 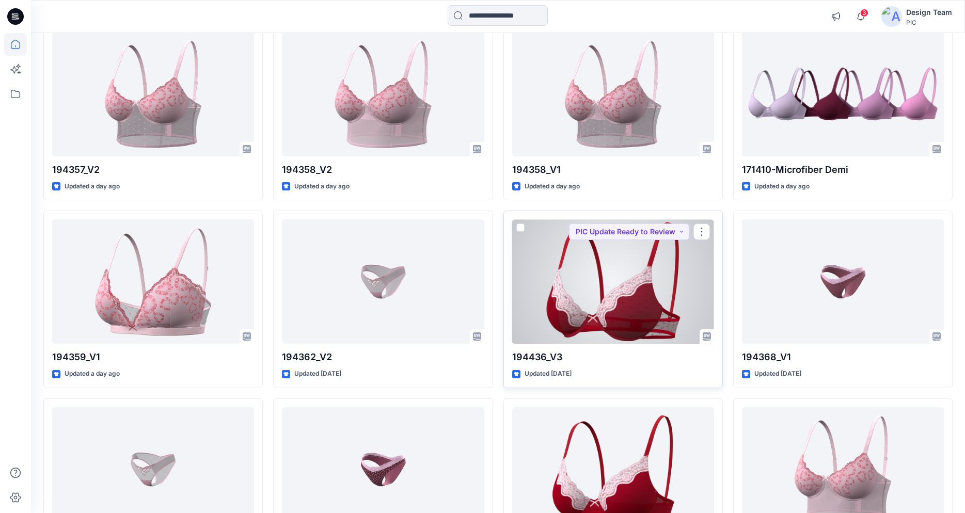 What do you see at coordinates (613, 281) in the screenshot?
I see `a: 194436_V3` at bounding box center [613, 281].